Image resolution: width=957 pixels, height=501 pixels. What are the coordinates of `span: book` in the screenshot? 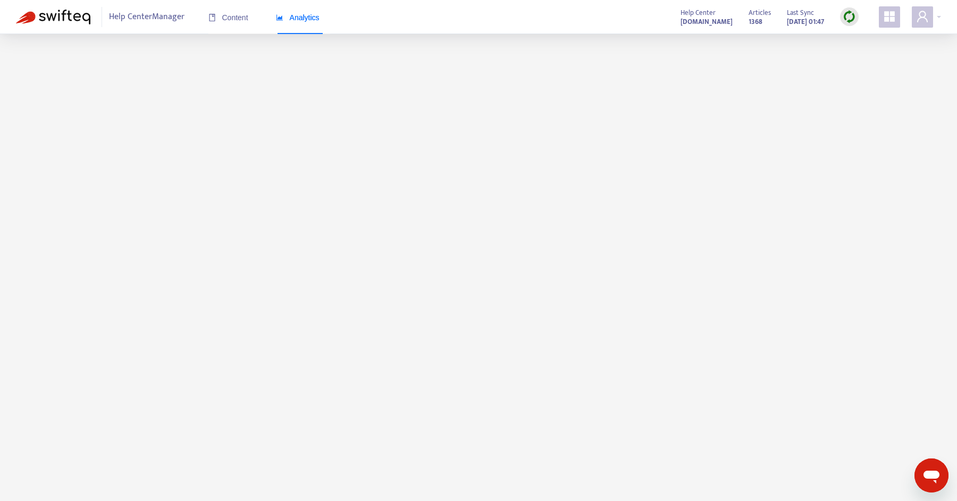 It's located at (212, 18).